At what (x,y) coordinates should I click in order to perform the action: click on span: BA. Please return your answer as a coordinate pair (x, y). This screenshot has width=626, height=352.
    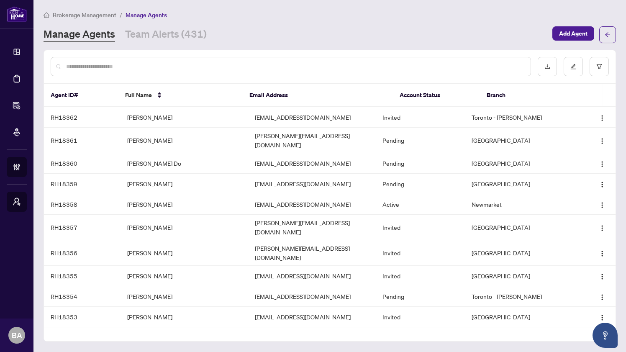
    Looking at the image, I should click on (17, 335).